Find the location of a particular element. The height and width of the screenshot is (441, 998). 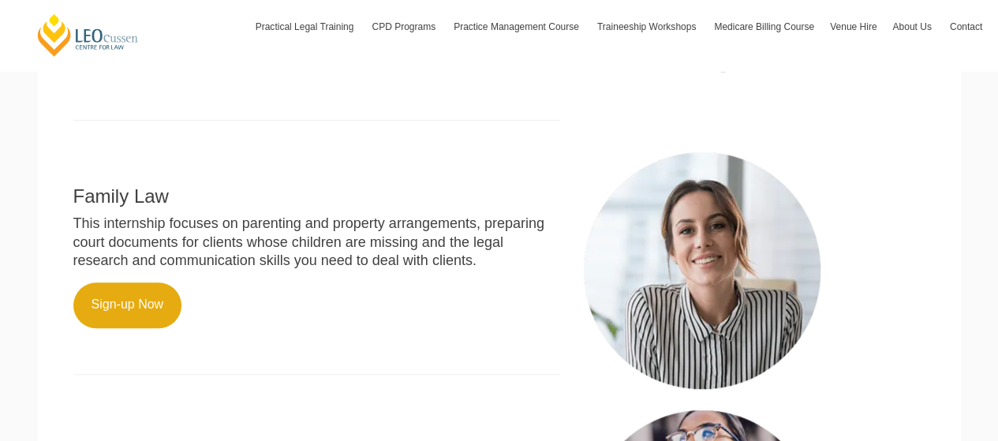

a: Medicare Billing Course is located at coordinates (764, 27).